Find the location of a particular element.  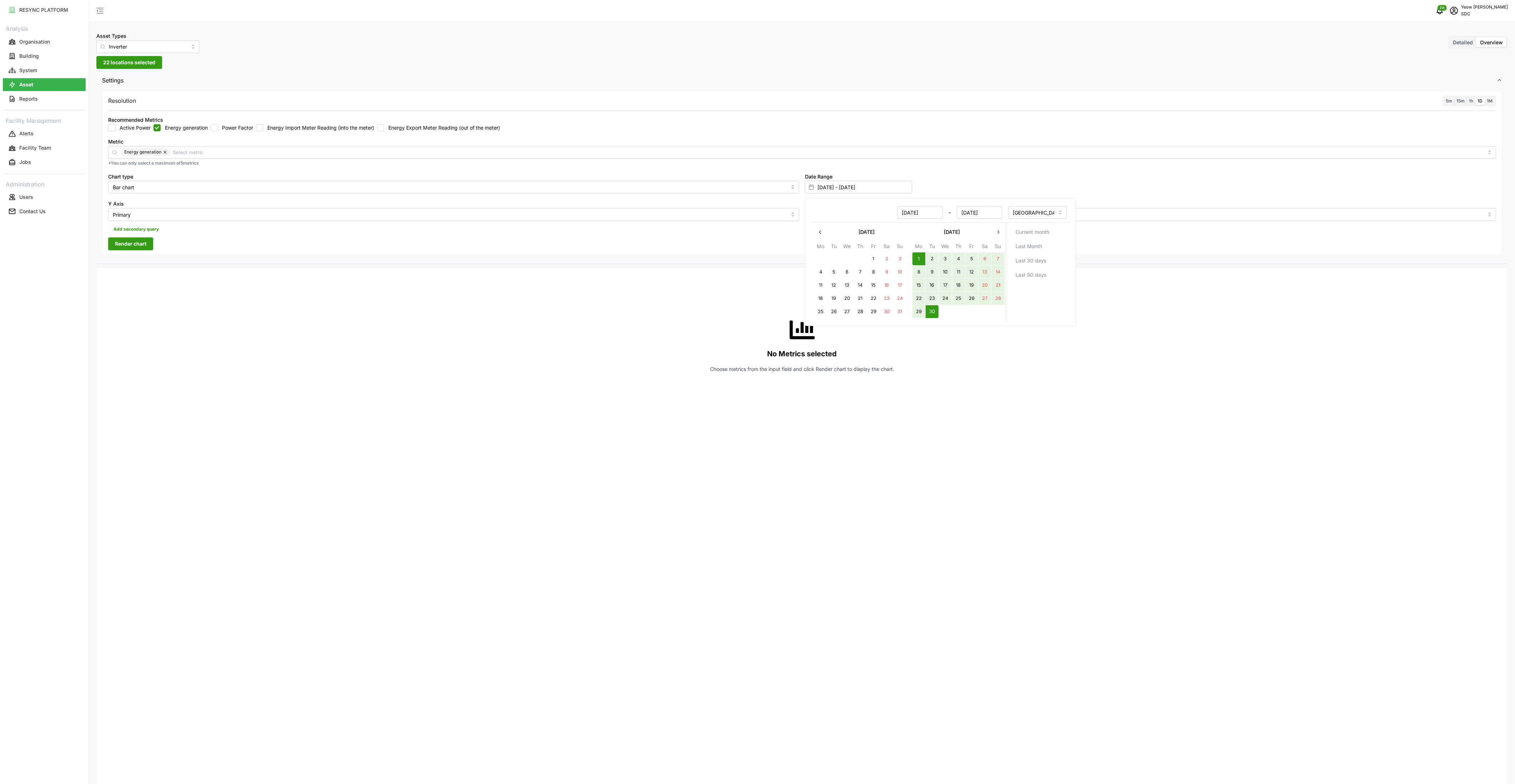

a: RESYNC PLATFORM is located at coordinates (44, 10).